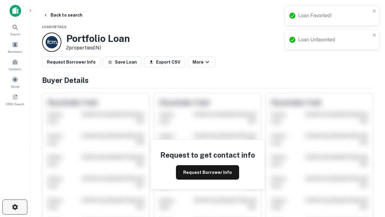 This screenshot has height=217, width=385. I want to click on div: SREO Search, so click(15, 99).